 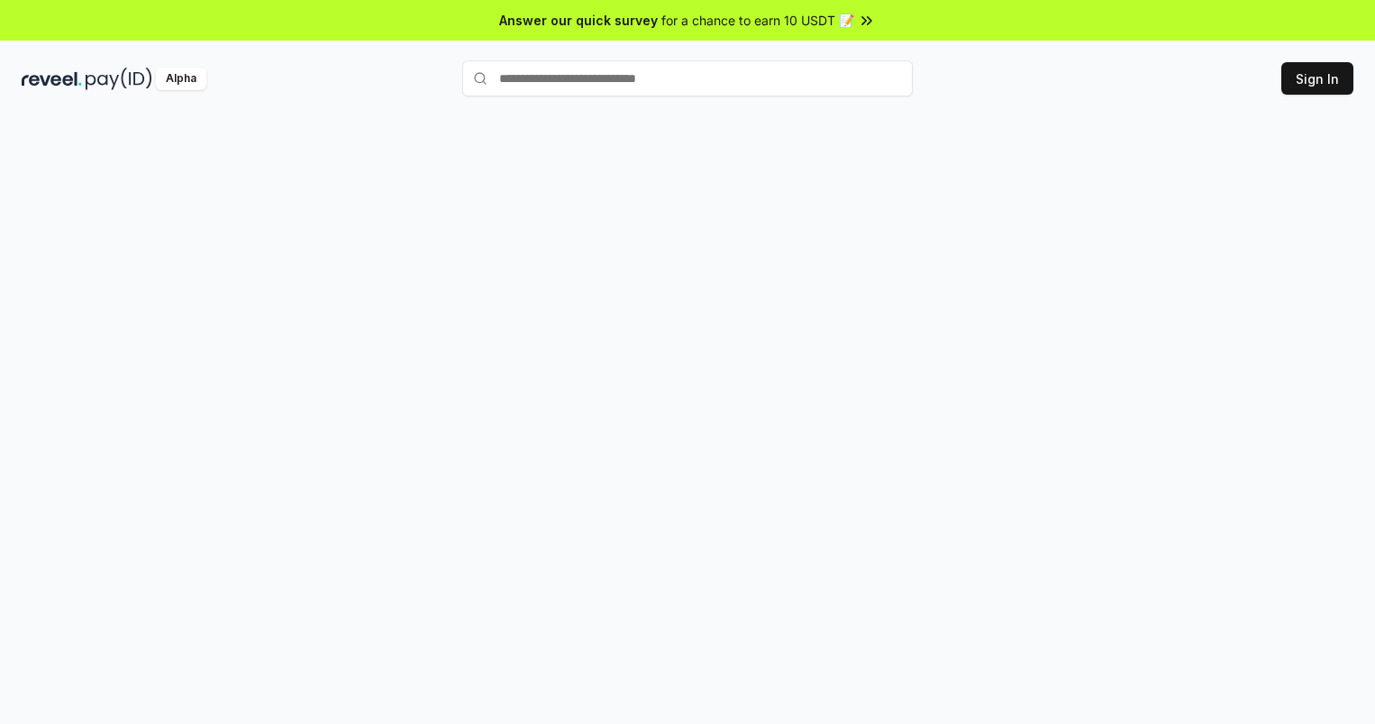 I want to click on div: Alpha, so click(x=181, y=78).